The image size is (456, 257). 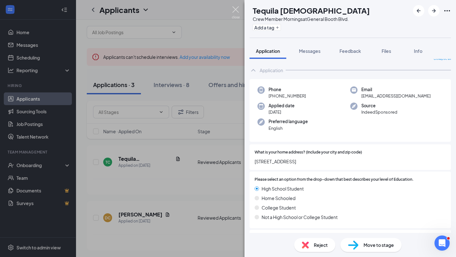 What do you see at coordinates (308, 152) in the screenshot?
I see `span: What is your home address? (Include your city and zip code)` at bounding box center [308, 152].